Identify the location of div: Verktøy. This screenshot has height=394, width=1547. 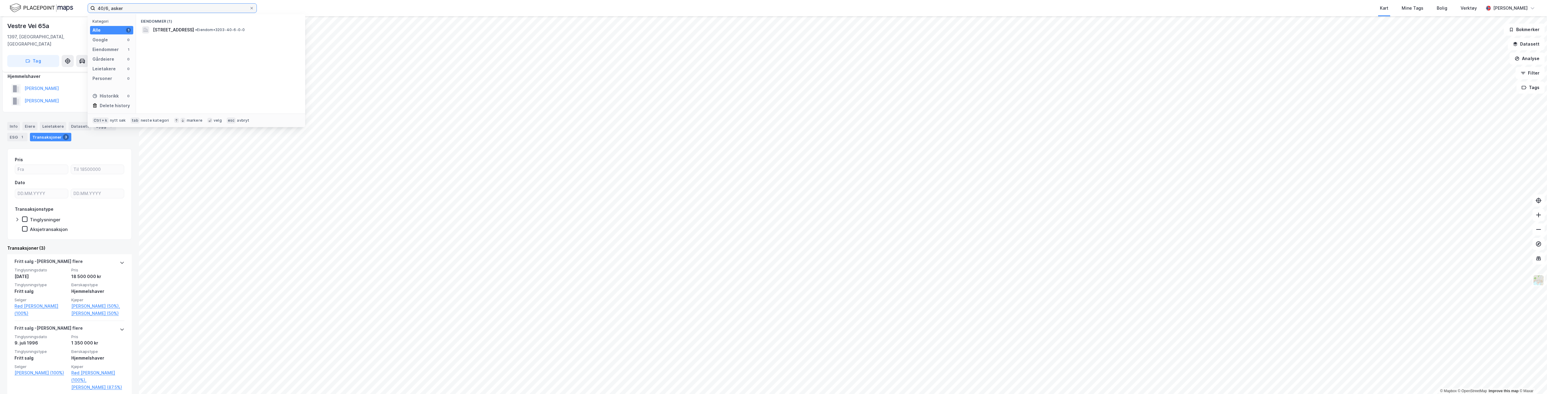
(1468, 8).